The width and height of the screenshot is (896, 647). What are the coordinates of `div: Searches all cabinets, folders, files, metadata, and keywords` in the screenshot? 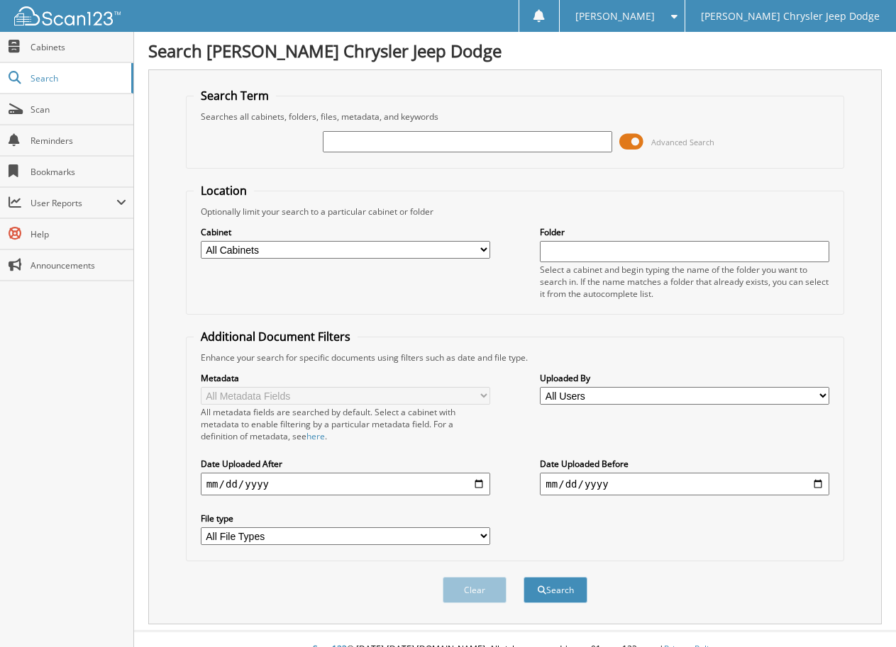 It's located at (515, 116).